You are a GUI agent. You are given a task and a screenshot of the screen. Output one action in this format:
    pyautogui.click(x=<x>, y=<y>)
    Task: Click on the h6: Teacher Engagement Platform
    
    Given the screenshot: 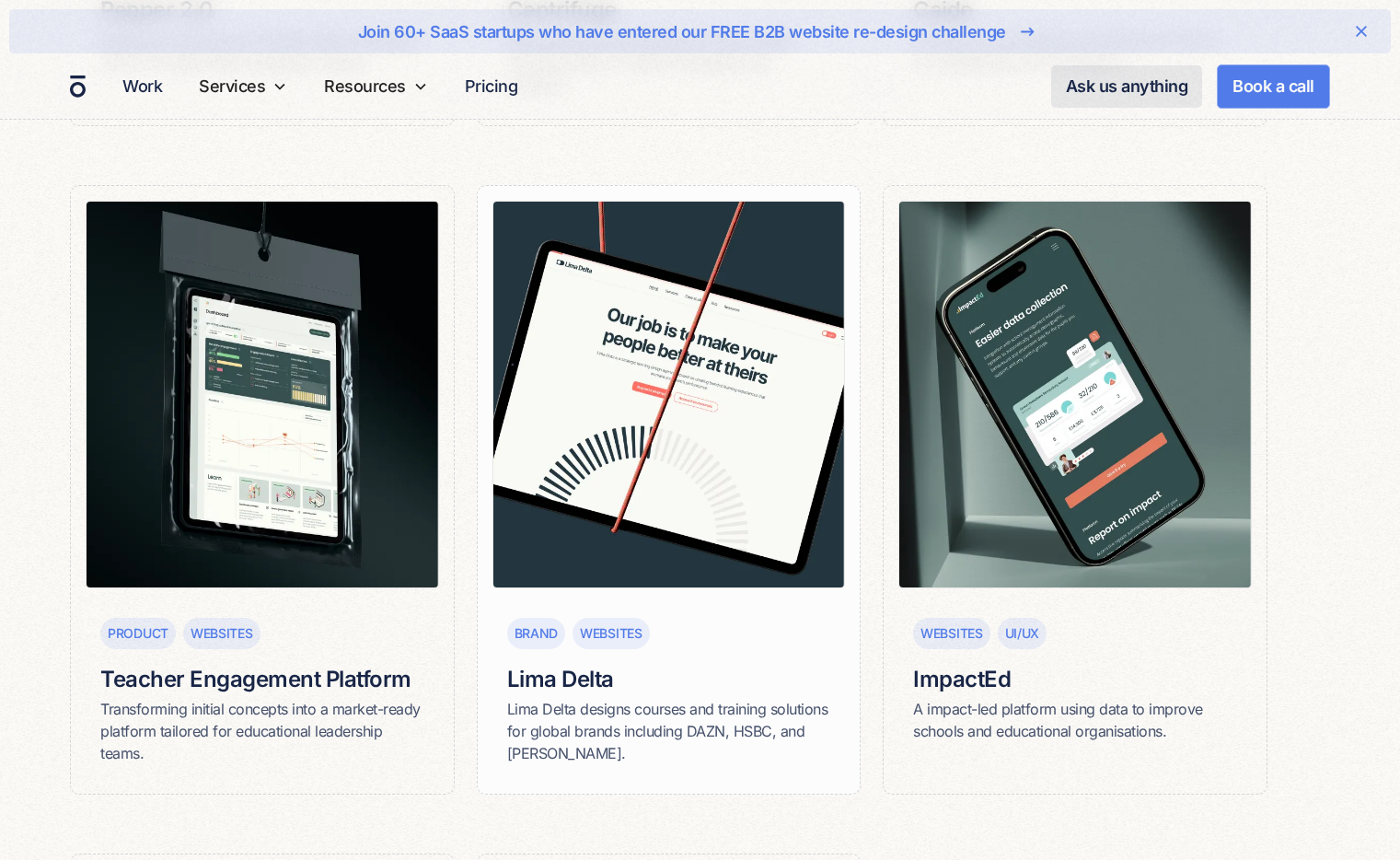 What is the action you would take?
    pyautogui.click(x=262, y=679)
    